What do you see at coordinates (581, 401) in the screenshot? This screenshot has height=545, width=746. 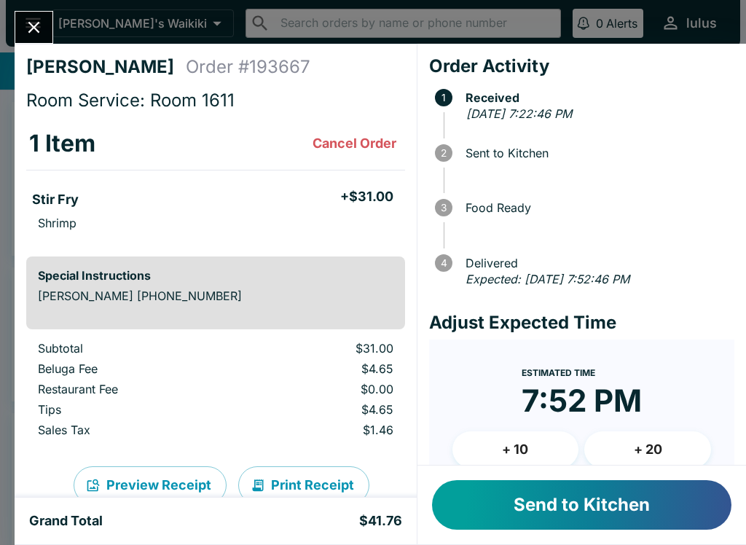 I see `time: 7:52 PM` at bounding box center [581, 401].